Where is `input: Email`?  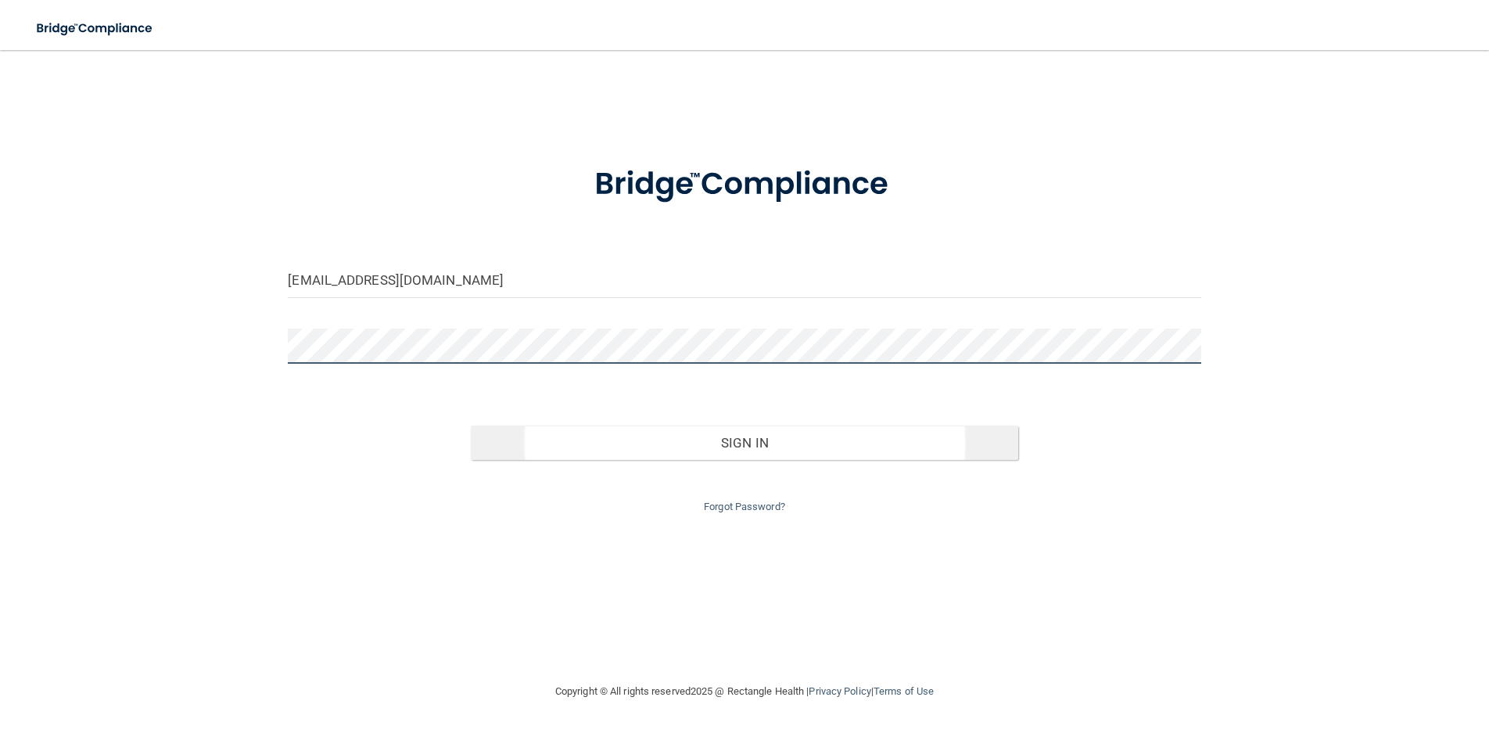
input: Email is located at coordinates (744, 280).